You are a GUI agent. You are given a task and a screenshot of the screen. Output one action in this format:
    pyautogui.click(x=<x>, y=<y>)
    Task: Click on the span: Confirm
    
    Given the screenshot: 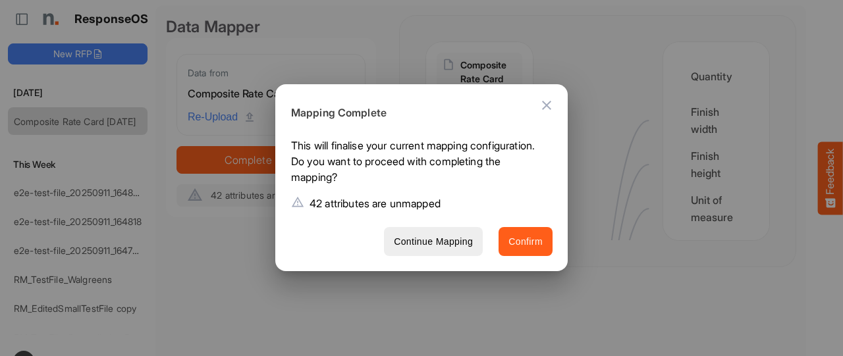 What is the action you would take?
    pyautogui.click(x=526, y=242)
    